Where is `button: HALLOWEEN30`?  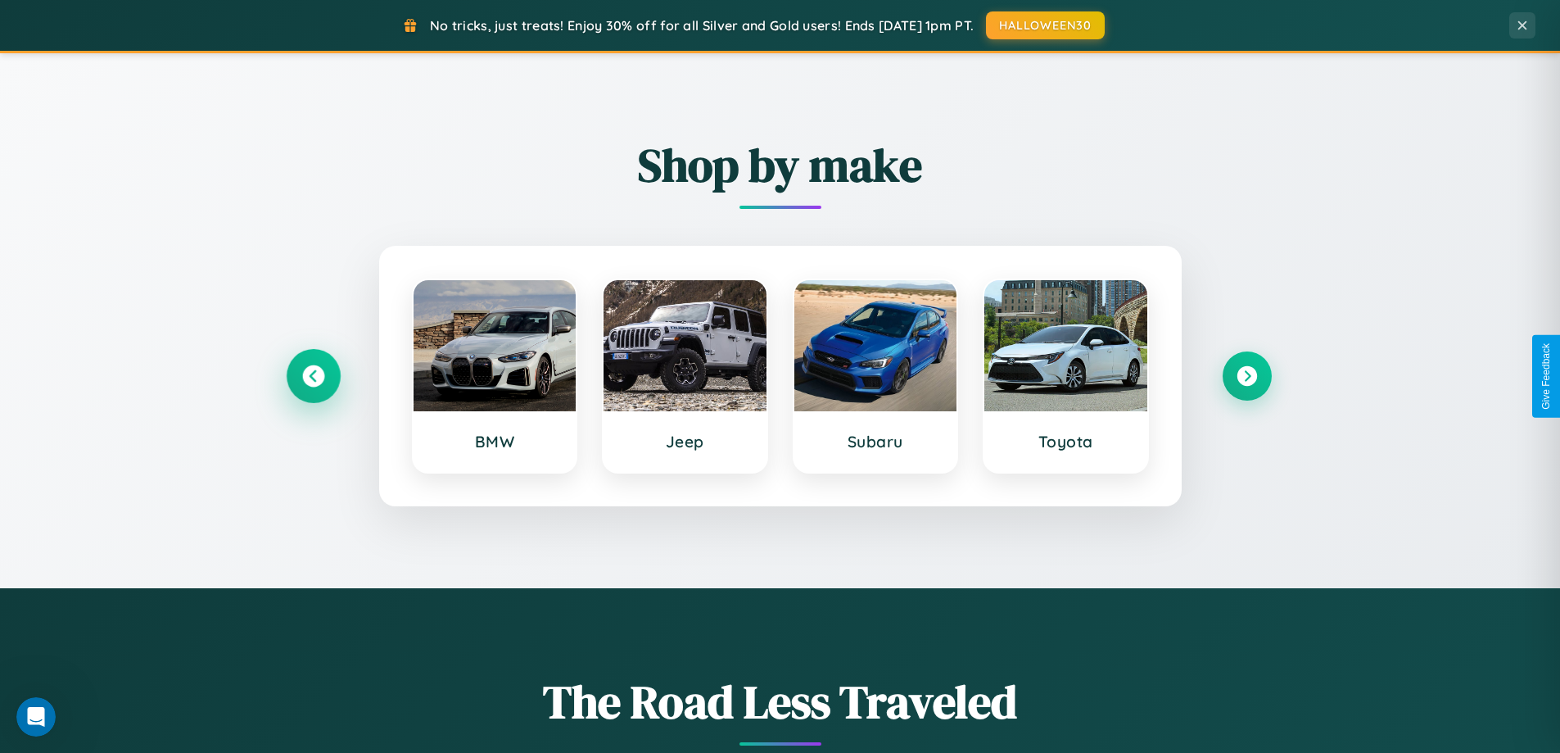
button: HALLOWEEN30 is located at coordinates (1045, 25).